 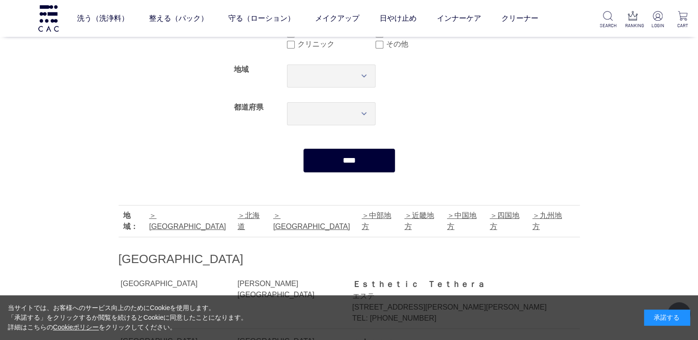 I want to click on a: SEARCH, so click(x=607, y=20).